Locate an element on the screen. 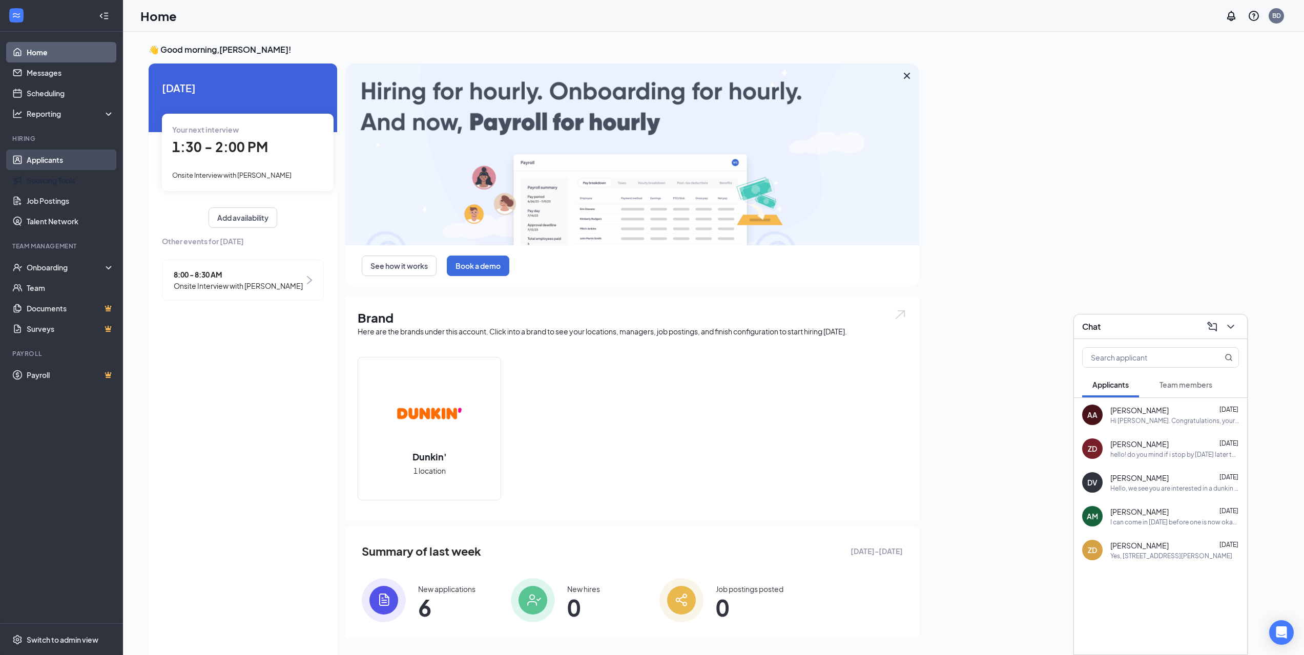  div: New applications is located at coordinates (447, 589).